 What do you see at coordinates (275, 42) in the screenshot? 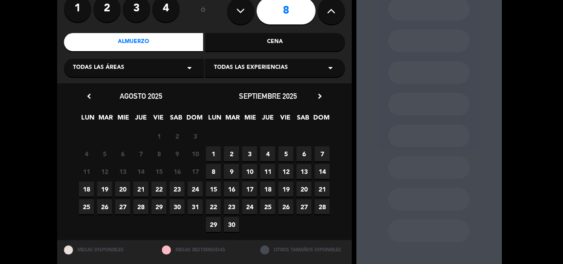
I see `div: Cena` at bounding box center [275, 42].